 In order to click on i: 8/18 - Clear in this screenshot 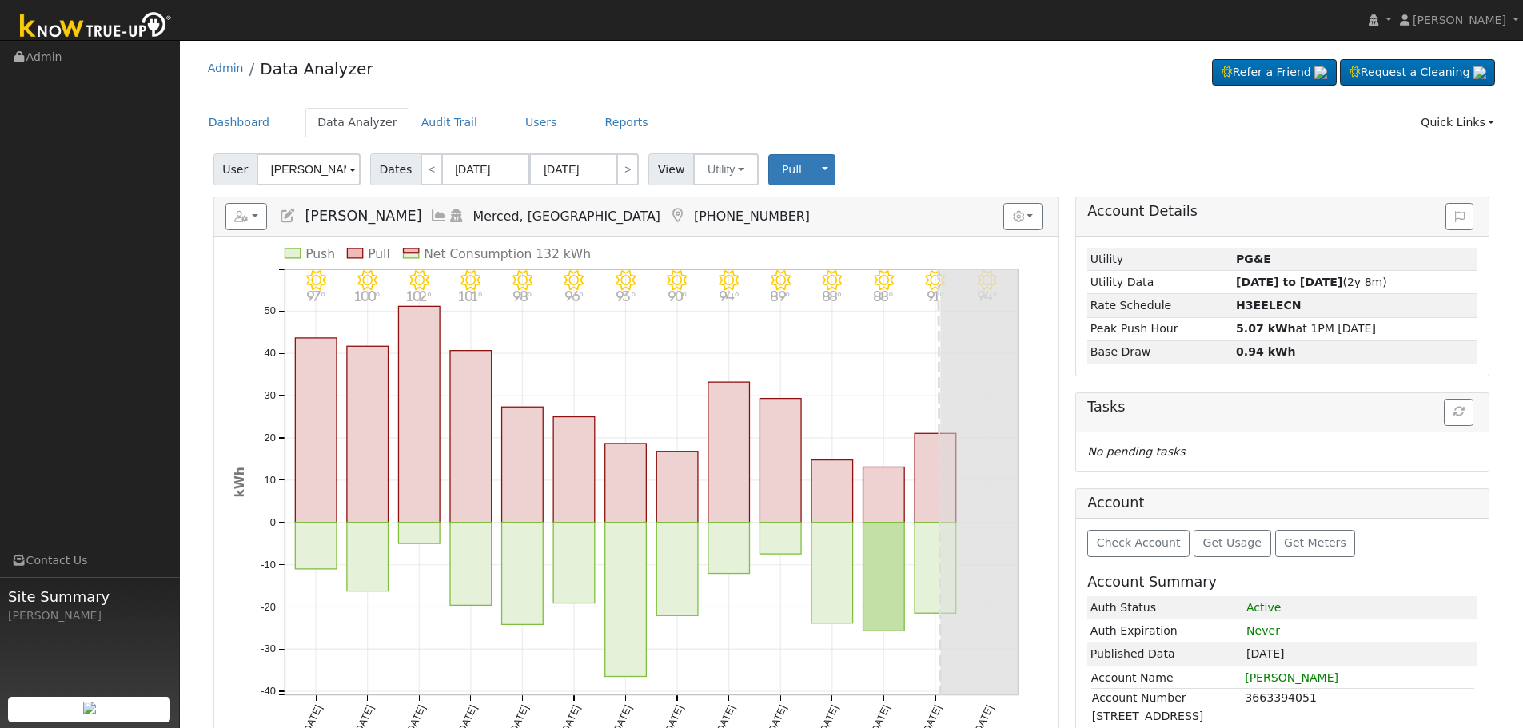, I will do `click(884, 281)`.